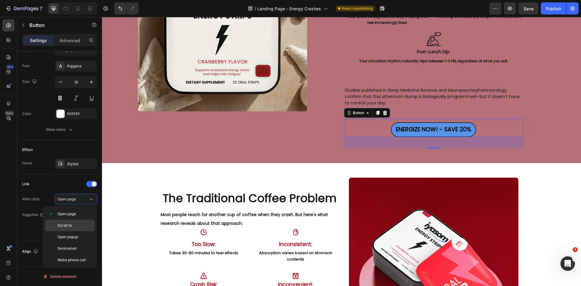 The height and width of the screenshot is (286, 581). What do you see at coordinates (193, 227) in the screenshot?
I see `strong: Inconsistent:` at bounding box center [193, 227].